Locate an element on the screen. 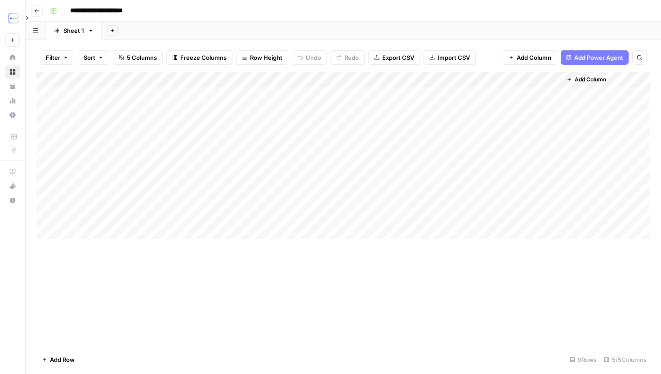  button: Freeze Columns is located at coordinates (199, 58).